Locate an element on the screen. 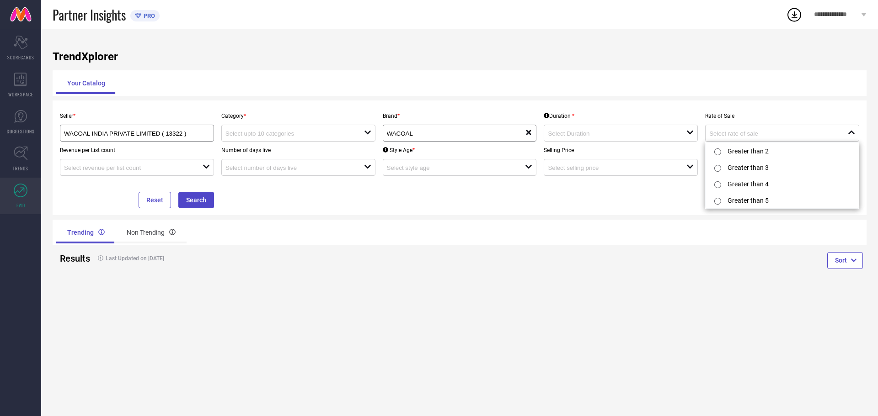 The height and width of the screenshot is (416, 878). div: WACOAL INDIA PRIVATE LIMITED ( 13322 ) is located at coordinates (137, 133).